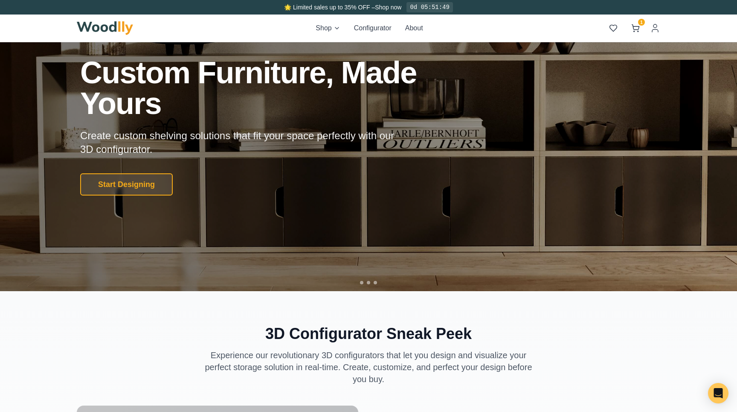  What do you see at coordinates (271, 88) in the screenshot?
I see `h1: Custom Furniture, Made Yours` at bounding box center [271, 88].